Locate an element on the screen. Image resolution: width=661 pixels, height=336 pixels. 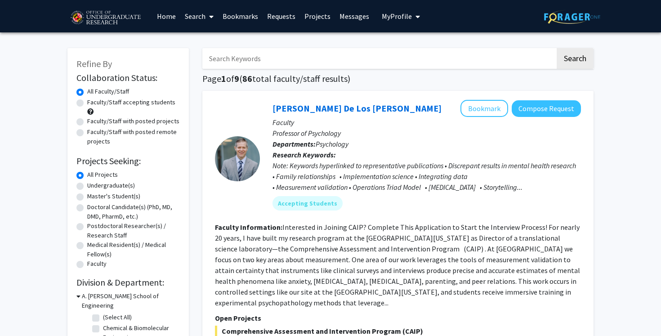
mat-chip: Accepting Students is located at coordinates (307, 203).